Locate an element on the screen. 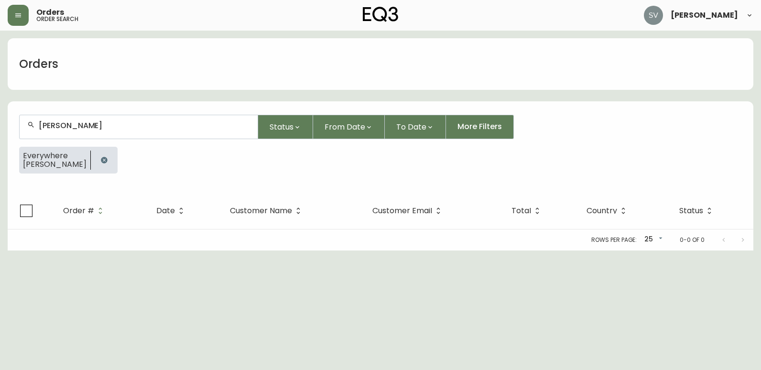  button: More Filters is located at coordinates (480, 127).